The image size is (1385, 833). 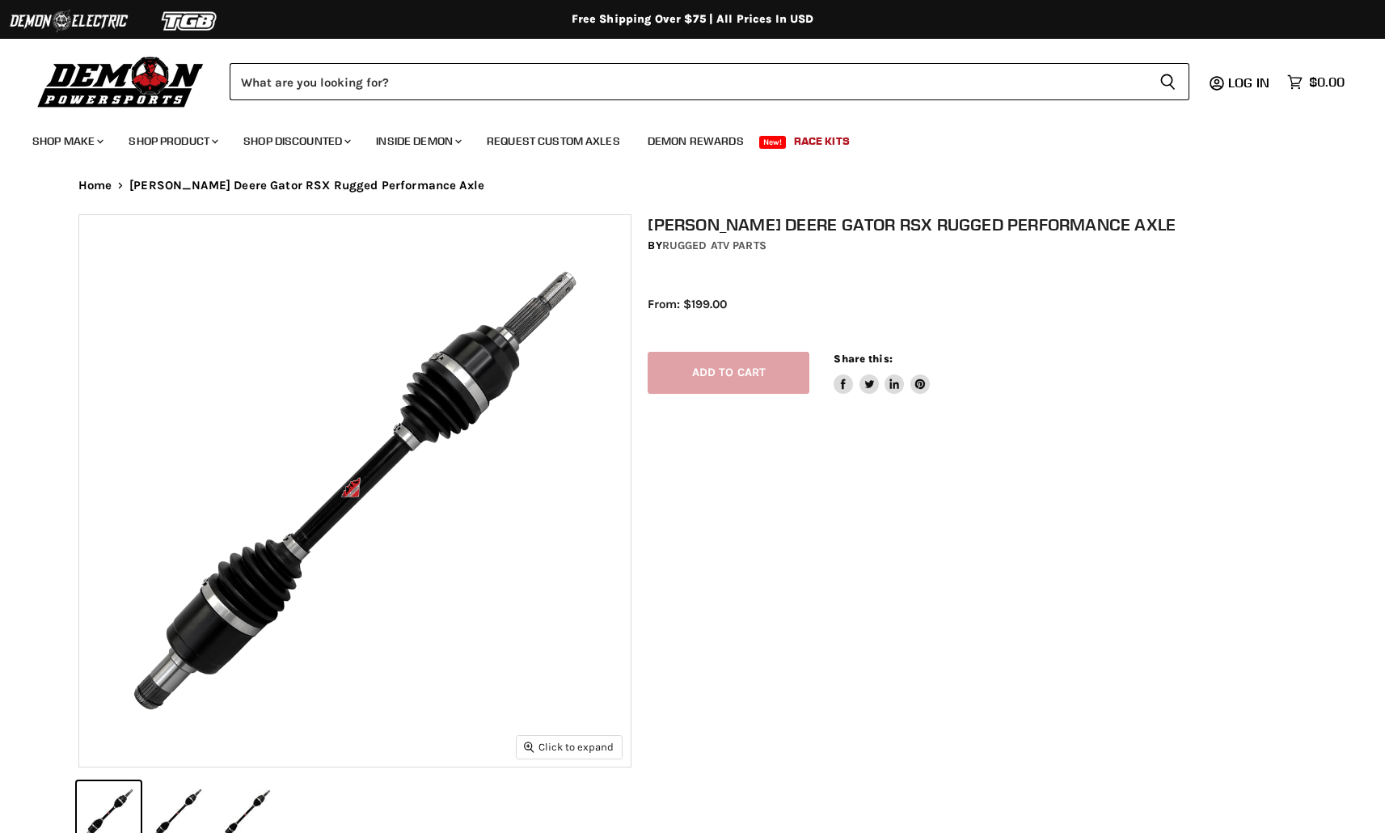 I want to click on img: Demon Electric Logo 2, so click(x=69, y=21).